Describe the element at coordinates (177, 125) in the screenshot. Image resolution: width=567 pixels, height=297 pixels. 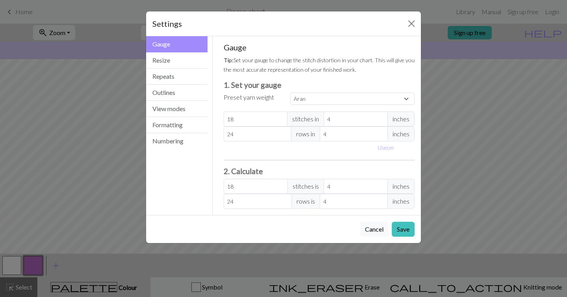
I see `button: Formatting` at that location.